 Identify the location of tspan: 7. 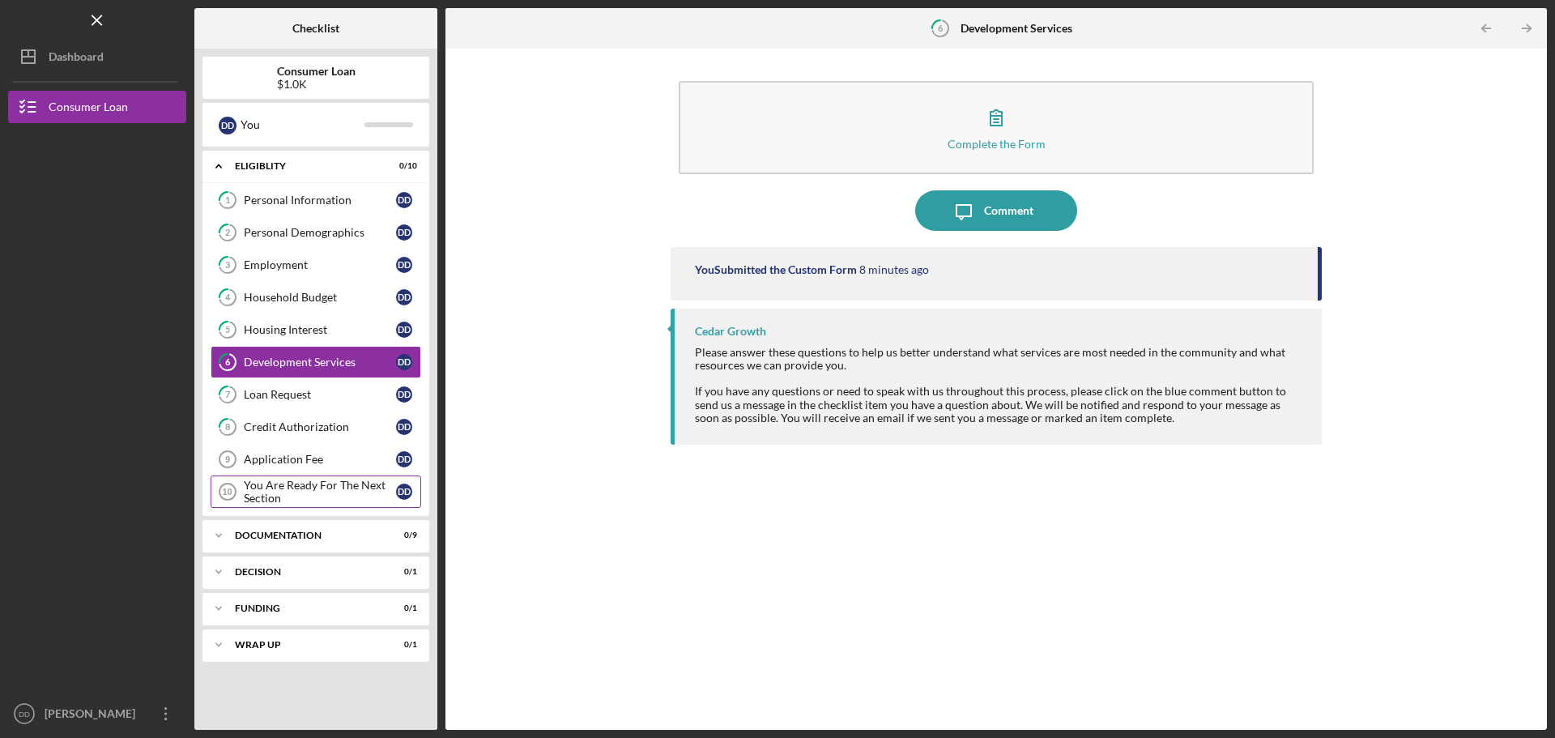
(228, 394).